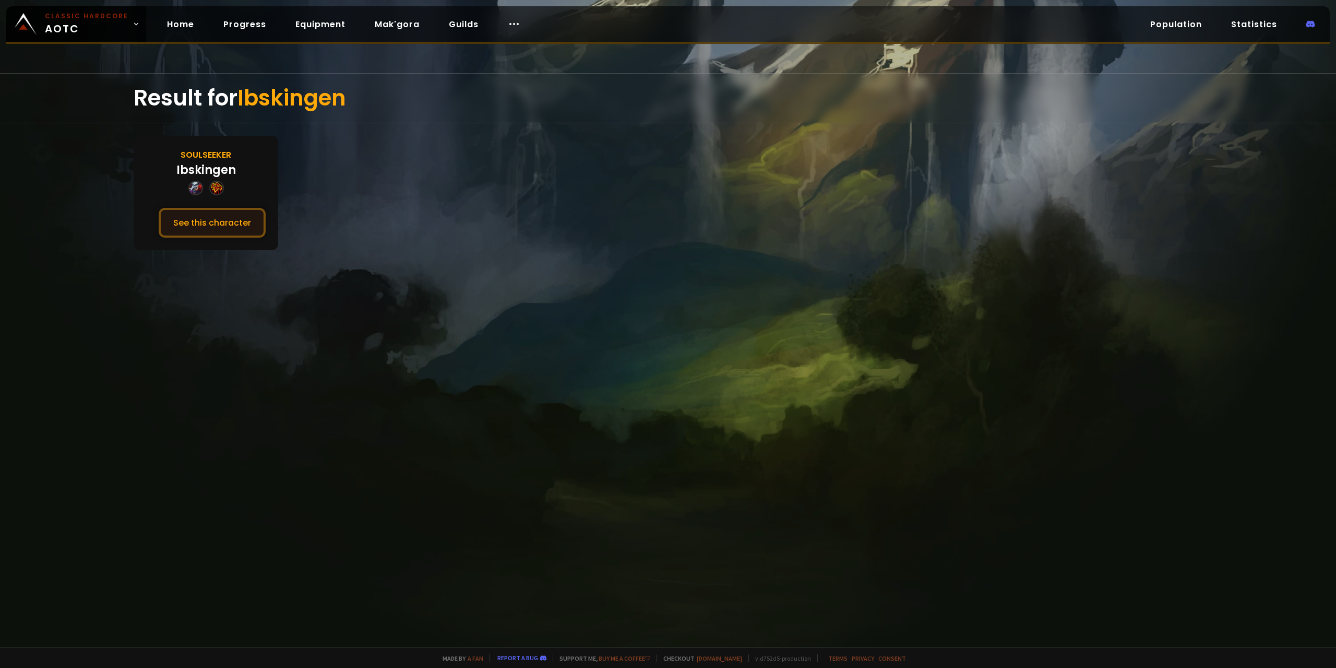 The height and width of the screenshot is (668, 1336). What do you see at coordinates (780, 658) in the screenshot?
I see `span: v. d752d5 - production` at bounding box center [780, 658].